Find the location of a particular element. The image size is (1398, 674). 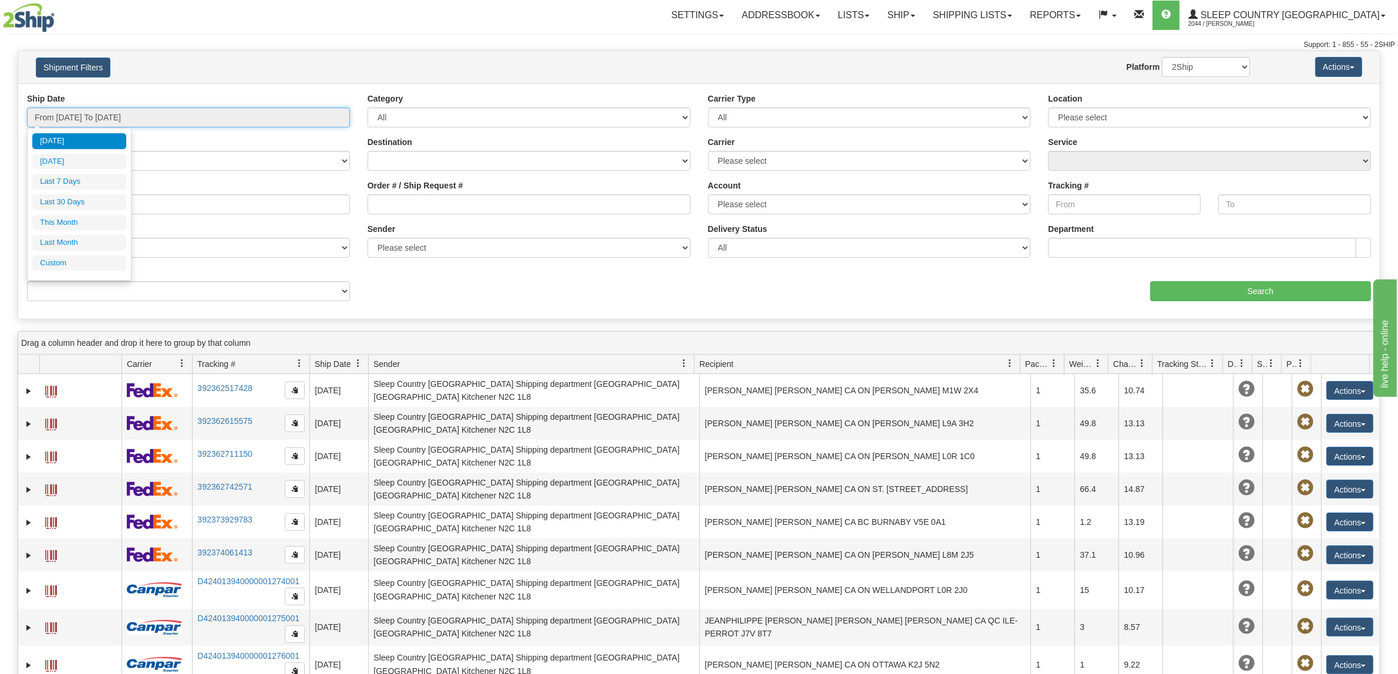

a: D424013940000001276001 is located at coordinates (248, 656).